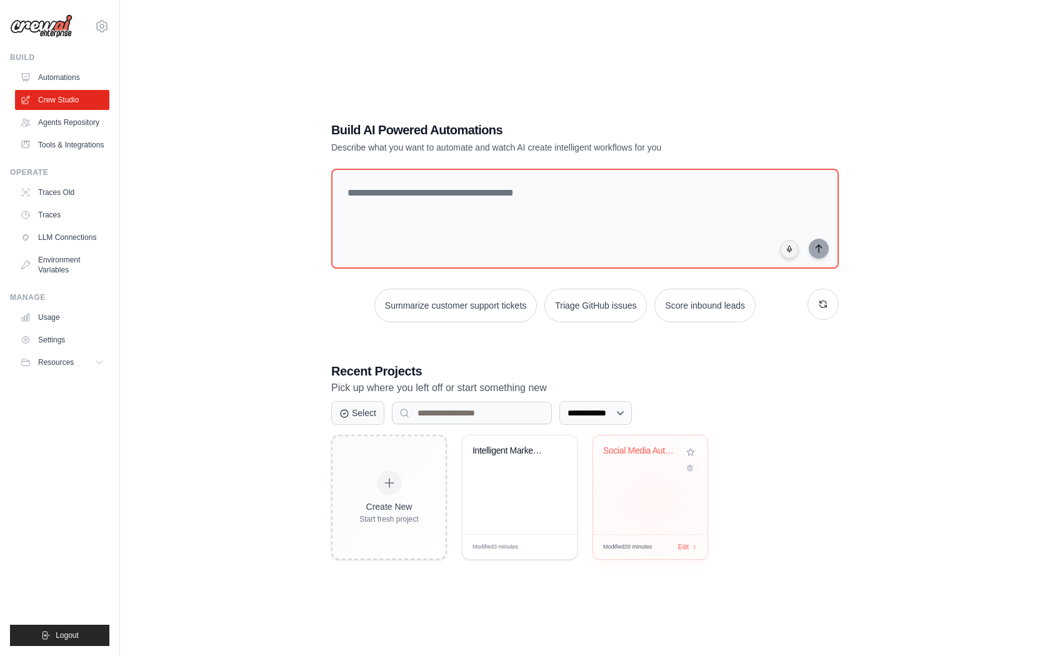 The image size is (1050, 656). What do you see at coordinates (62, 100) in the screenshot?
I see `a: Crew Studio` at bounding box center [62, 100].